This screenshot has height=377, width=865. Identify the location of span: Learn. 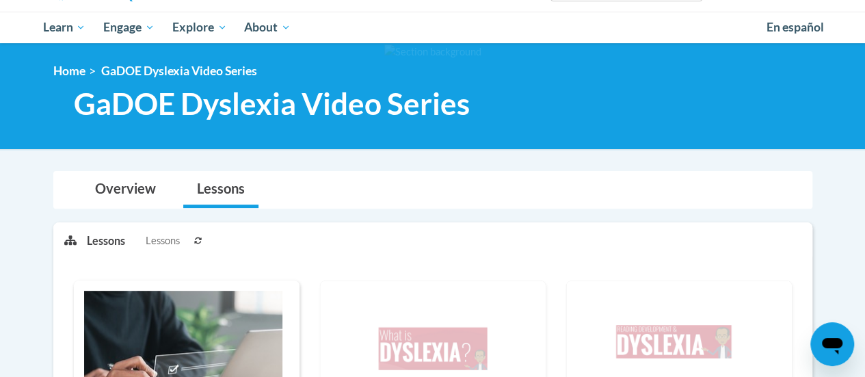
(64, 27).